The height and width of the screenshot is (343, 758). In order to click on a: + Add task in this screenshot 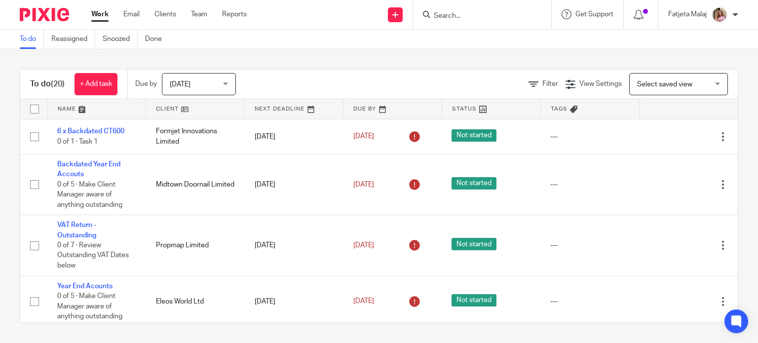, I will do `click(96, 84)`.